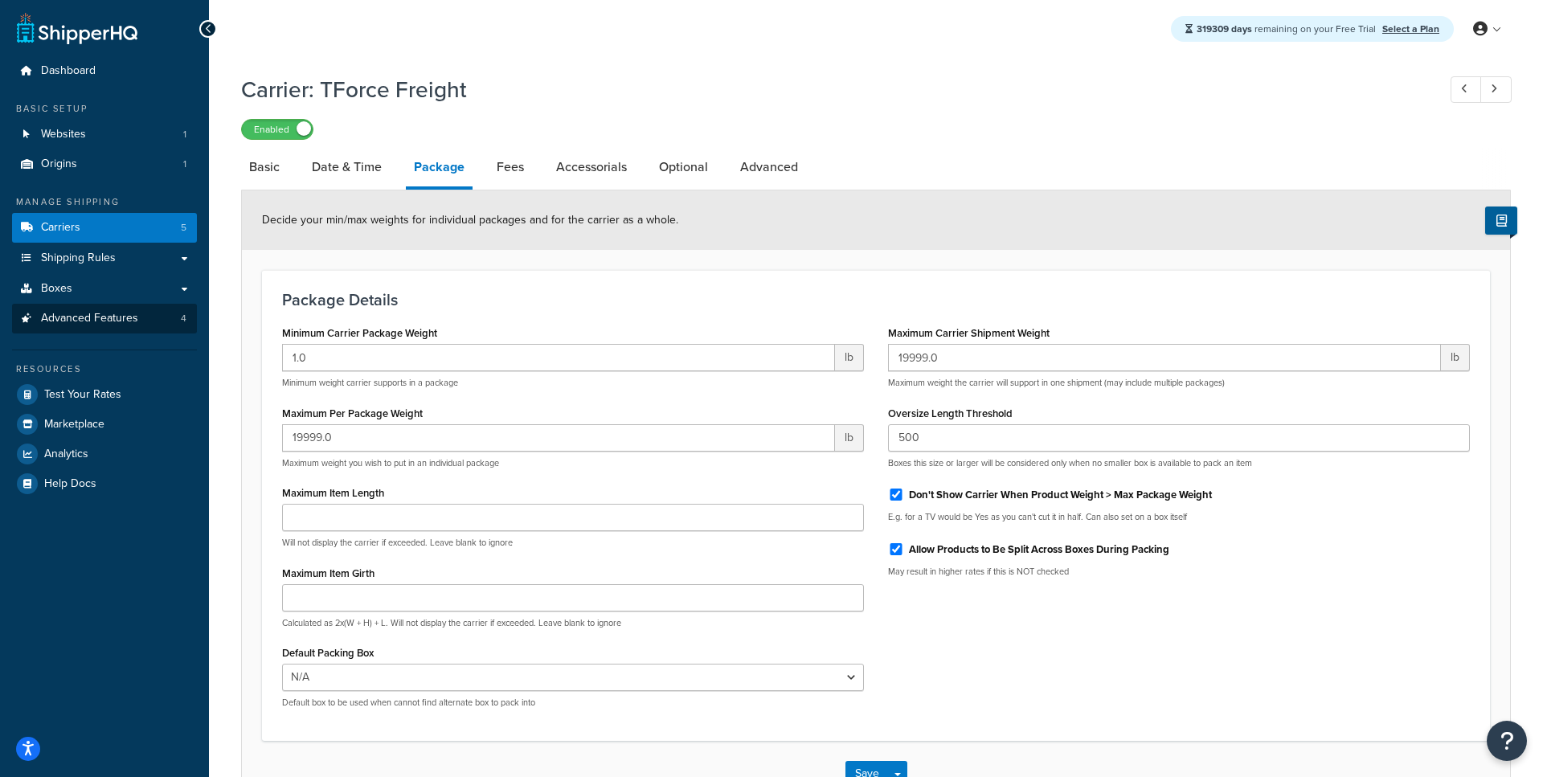  What do you see at coordinates (59, 164) in the screenshot?
I see `span: Origins` at bounding box center [59, 164].